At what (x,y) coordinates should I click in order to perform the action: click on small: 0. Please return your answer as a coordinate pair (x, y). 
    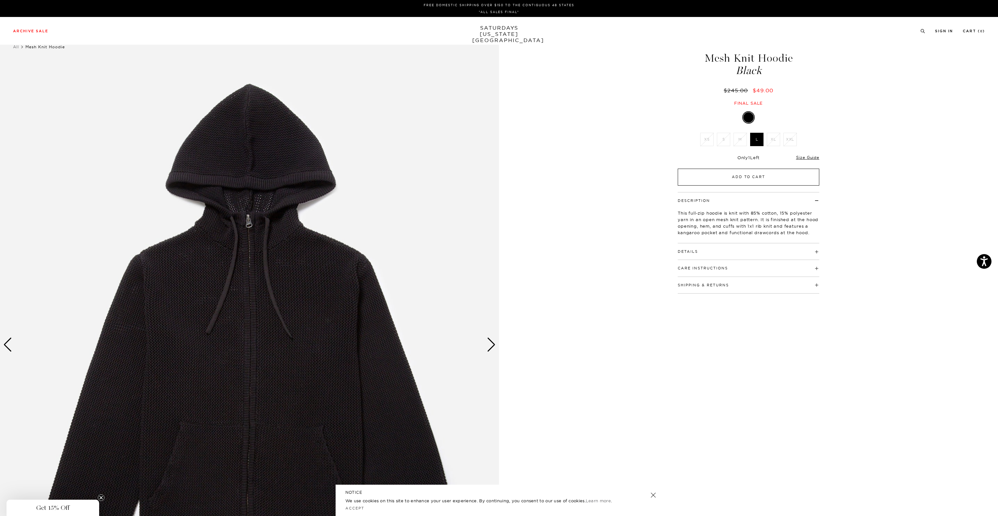
    Looking at the image, I should click on (982, 31).